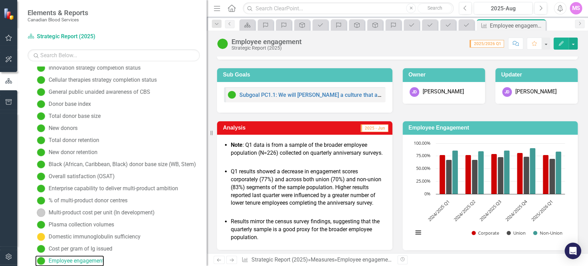 The height and width of the screenshot is (266, 588). What do you see at coordinates (103, 80) in the screenshot?
I see `div: Cellular therapies strategy completion status` at bounding box center [103, 80].